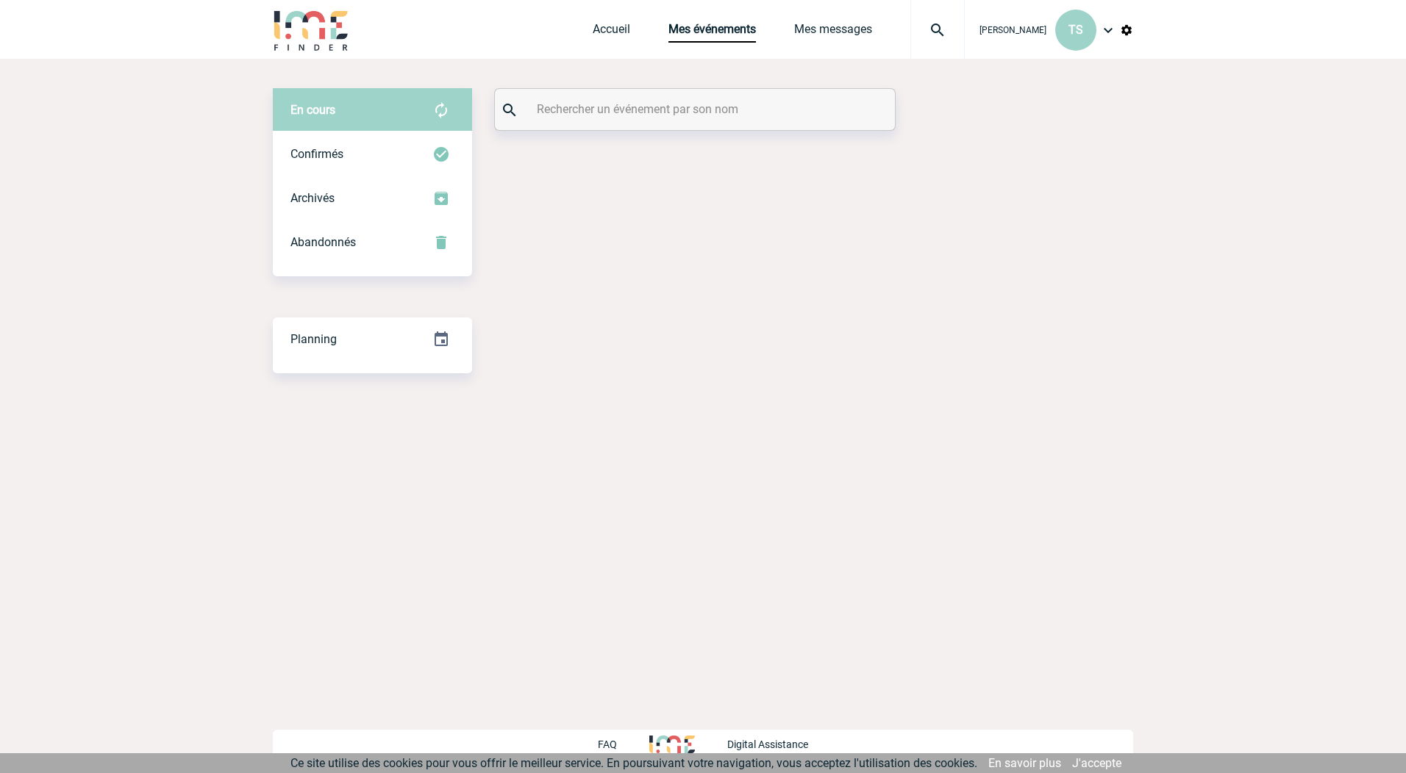  What do you see at coordinates (623, 743) in the screenshot?
I see `a: FAQ` at bounding box center [623, 743].